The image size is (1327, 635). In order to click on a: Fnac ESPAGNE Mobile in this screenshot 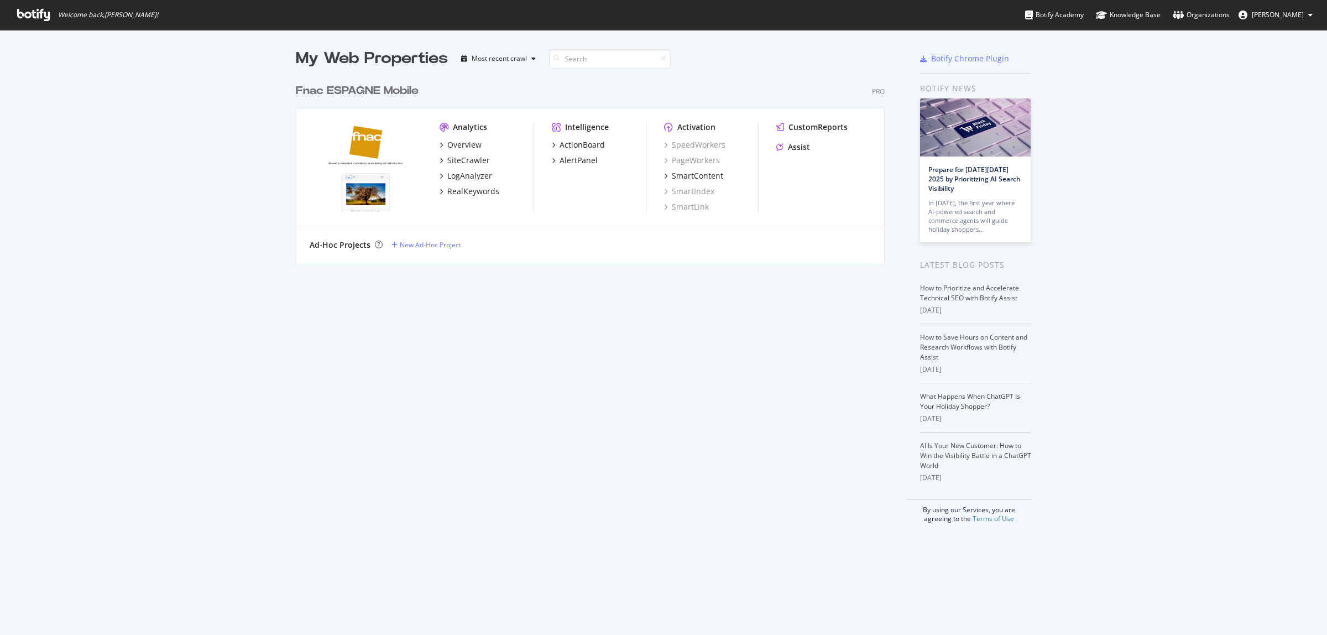, I will do `click(359, 91)`.